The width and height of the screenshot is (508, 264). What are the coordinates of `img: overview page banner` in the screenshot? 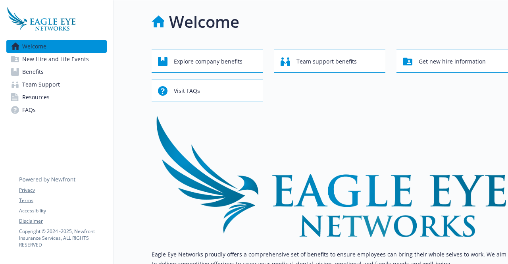 It's located at (330, 176).